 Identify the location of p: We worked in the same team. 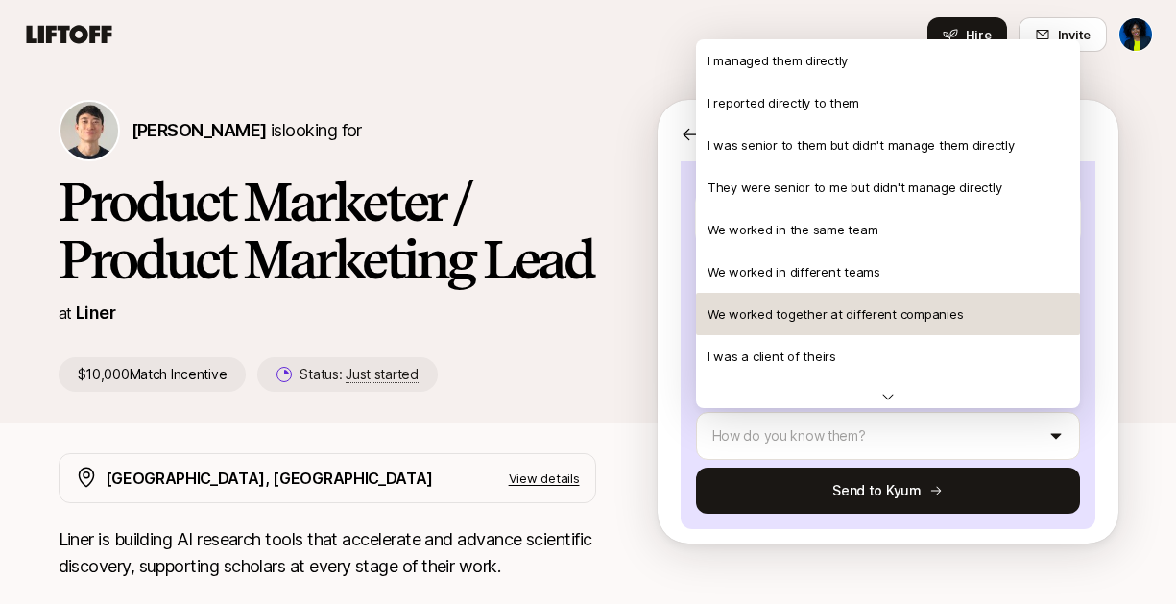
(792, 229).